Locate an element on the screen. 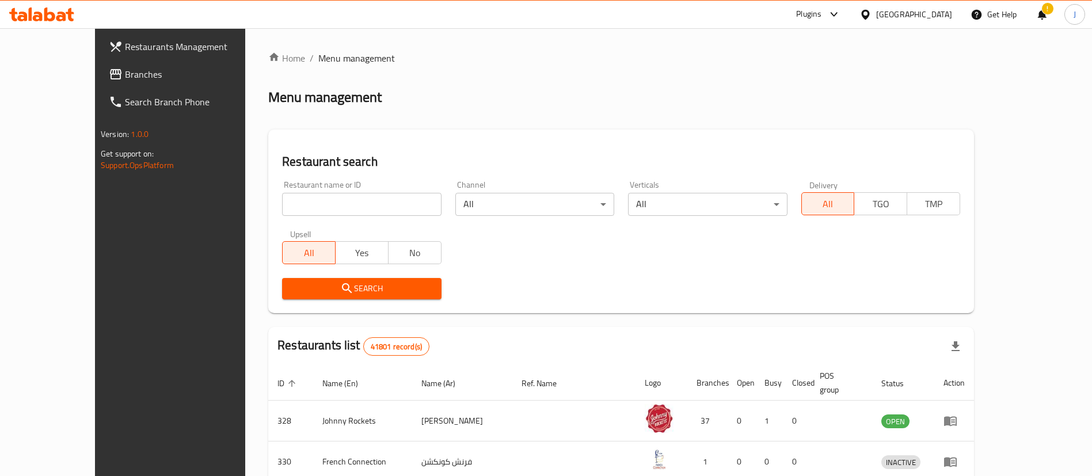 This screenshot has width=1092, height=476. td: Johnny Rockets is located at coordinates (363, 421).